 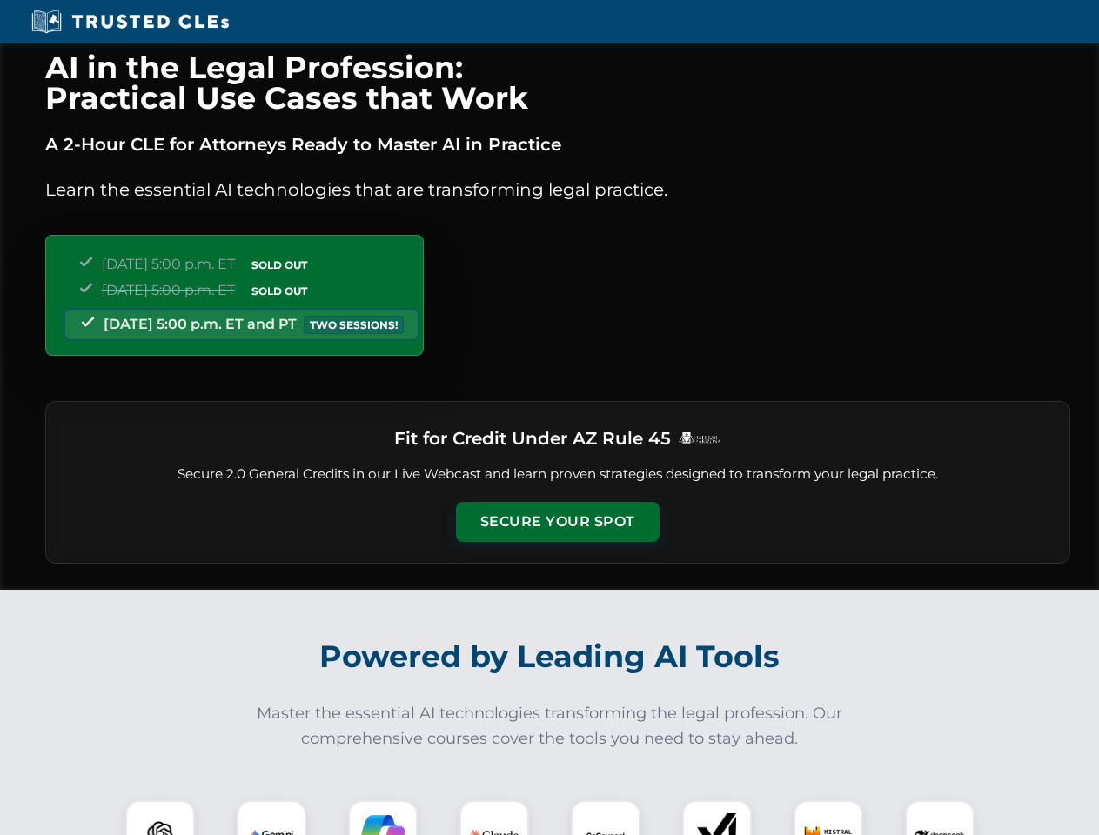 I want to click on p: Master the essential AI technologies transforming the legal profession. Our comprehensive courses..., so click(x=550, y=726).